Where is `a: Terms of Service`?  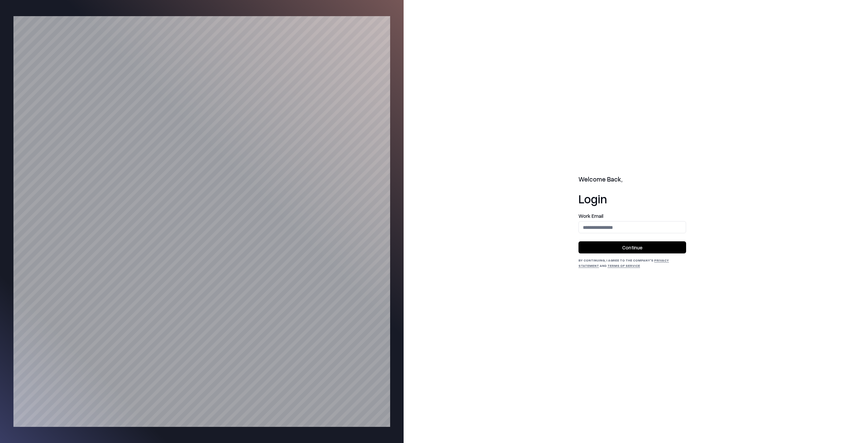 a: Terms of Service is located at coordinates (623, 266).